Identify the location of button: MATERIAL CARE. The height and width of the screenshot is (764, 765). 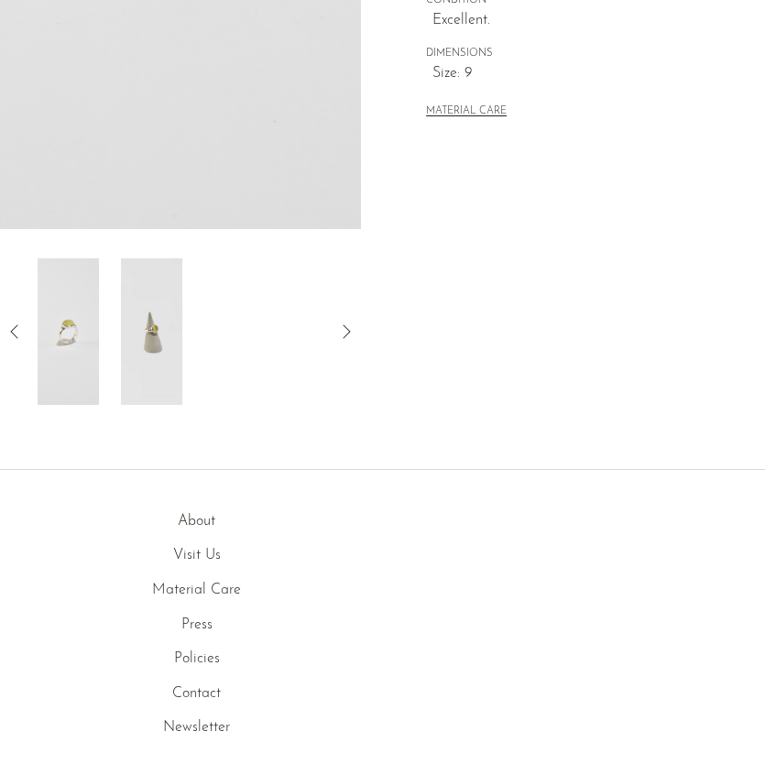
(466, 112).